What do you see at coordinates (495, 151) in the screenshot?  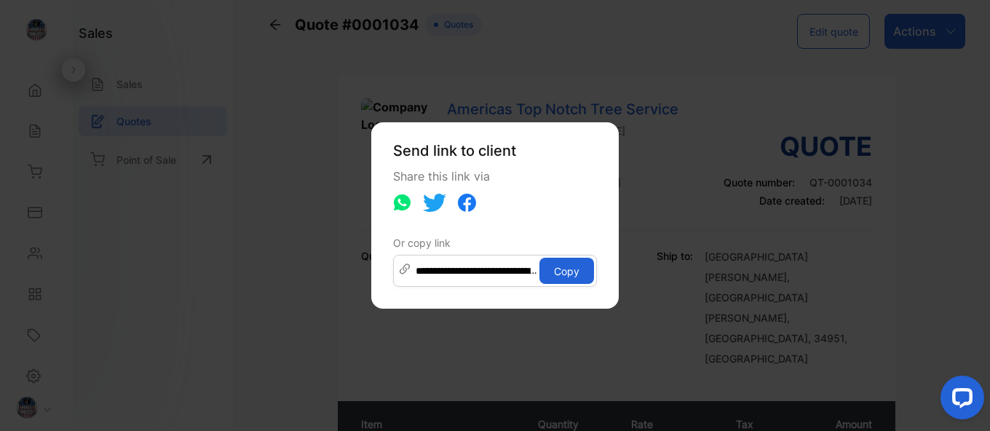 I see `p: Send link to client` at bounding box center [495, 151].